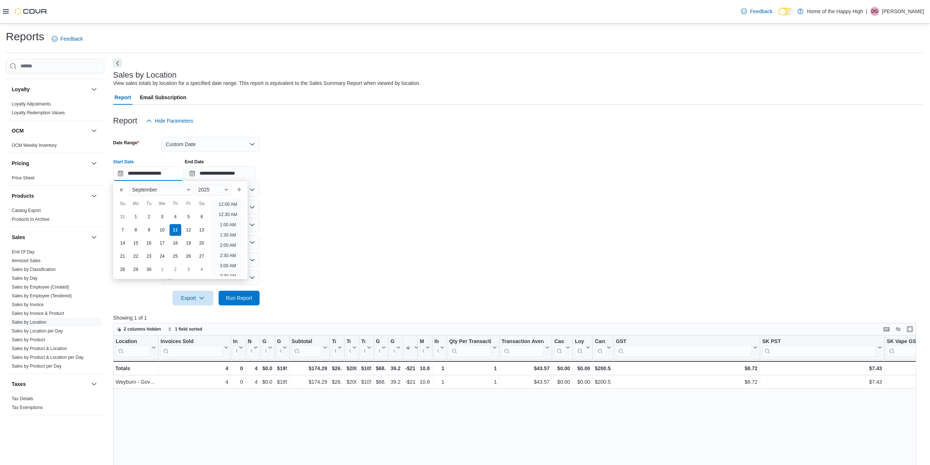  Describe the element at coordinates (40, 287) in the screenshot. I see `span: Sales by Employee (Created)` at that location.